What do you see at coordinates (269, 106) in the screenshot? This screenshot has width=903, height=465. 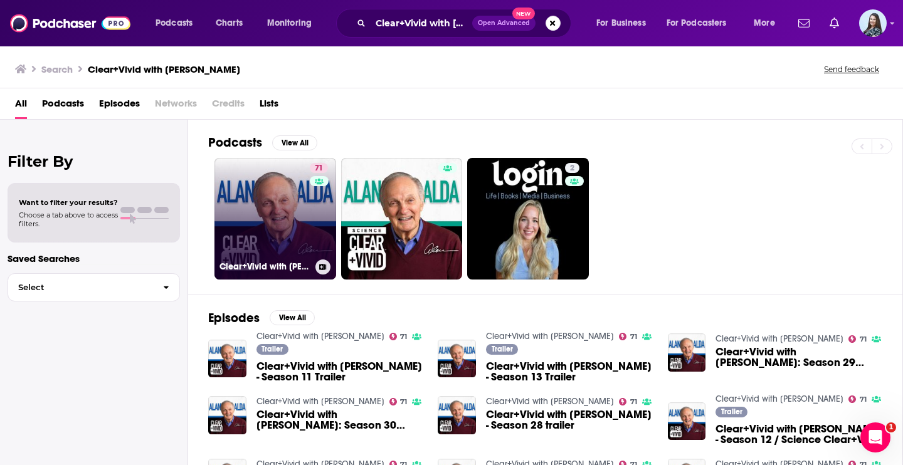 I see `a: Lists` at bounding box center [269, 106].